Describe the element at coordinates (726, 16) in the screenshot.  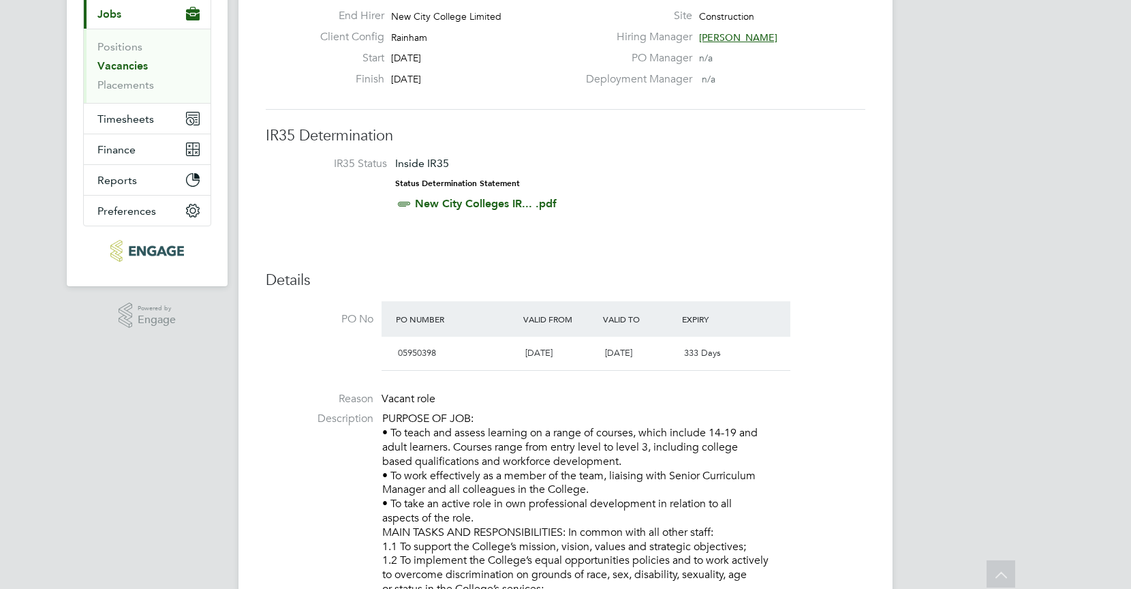
I see `span: Construction` at that location.